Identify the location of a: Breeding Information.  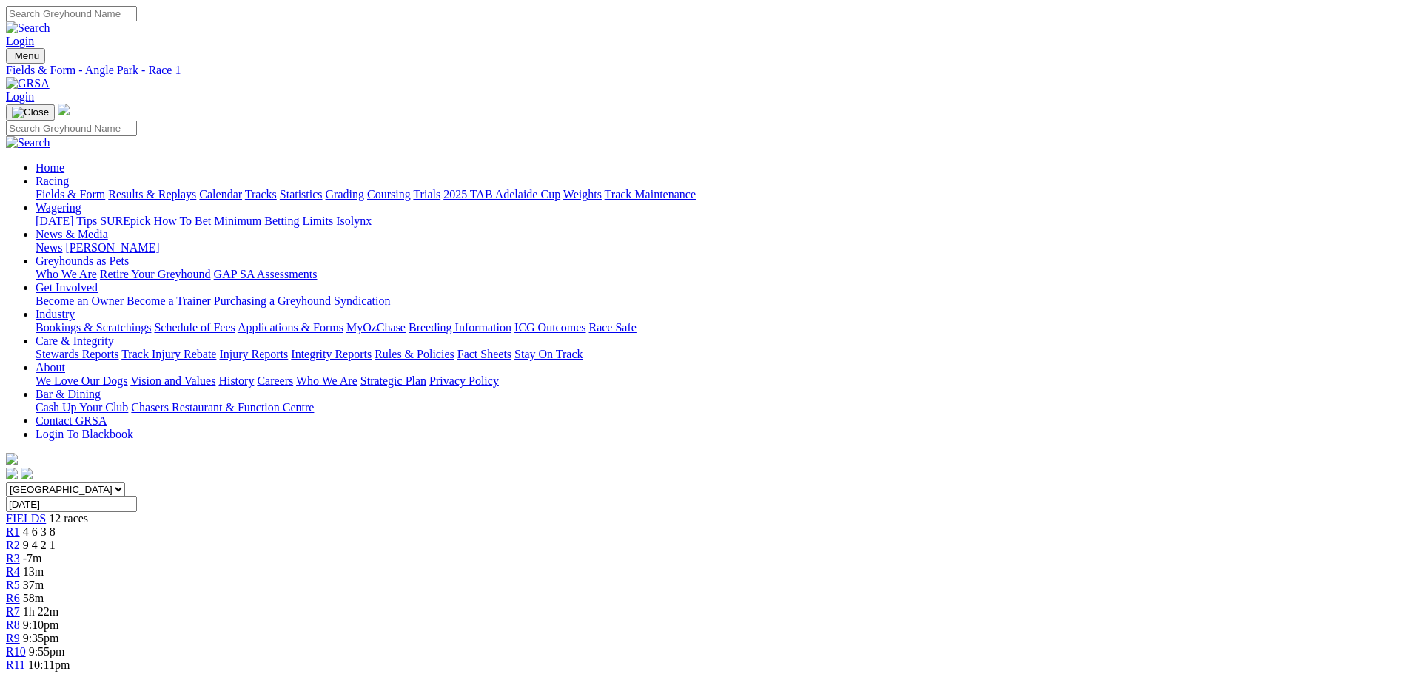
(460, 327).